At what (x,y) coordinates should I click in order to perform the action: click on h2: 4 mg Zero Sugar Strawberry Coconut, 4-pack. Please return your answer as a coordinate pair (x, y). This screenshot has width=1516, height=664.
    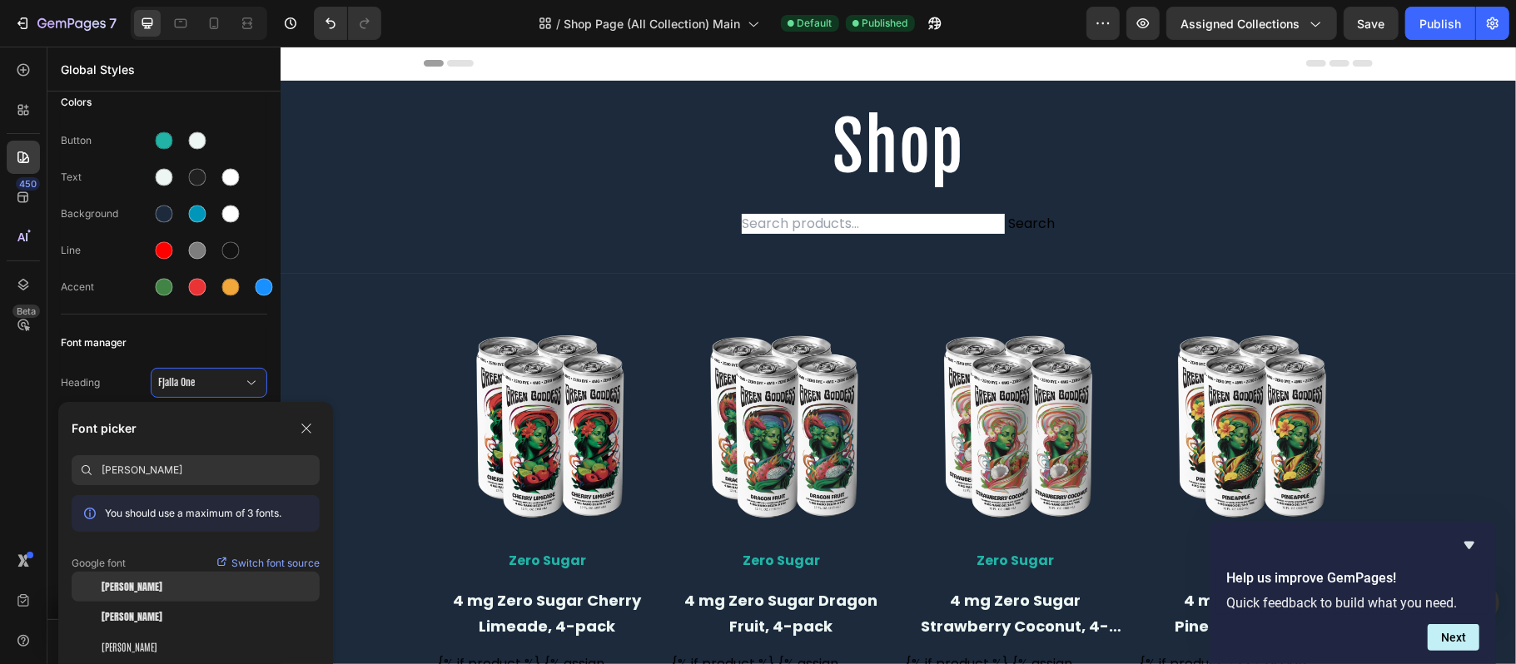
    Looking at the image, I should click on (734, 567).